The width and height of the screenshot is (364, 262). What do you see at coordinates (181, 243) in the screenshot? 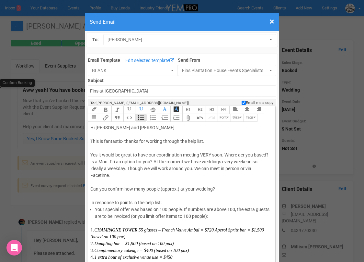
I see `div: 2.` at bounding box center [181, 243].